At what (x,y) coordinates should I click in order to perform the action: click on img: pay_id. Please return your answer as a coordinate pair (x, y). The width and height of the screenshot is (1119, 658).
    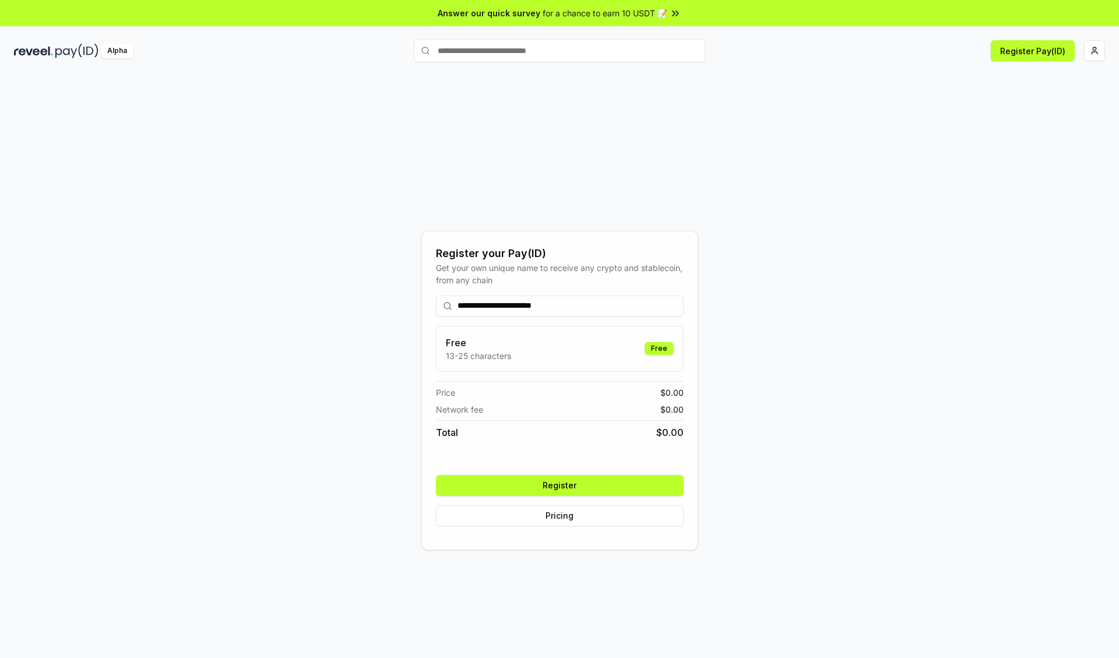
    Looking at the image, I should click on (77, 51).